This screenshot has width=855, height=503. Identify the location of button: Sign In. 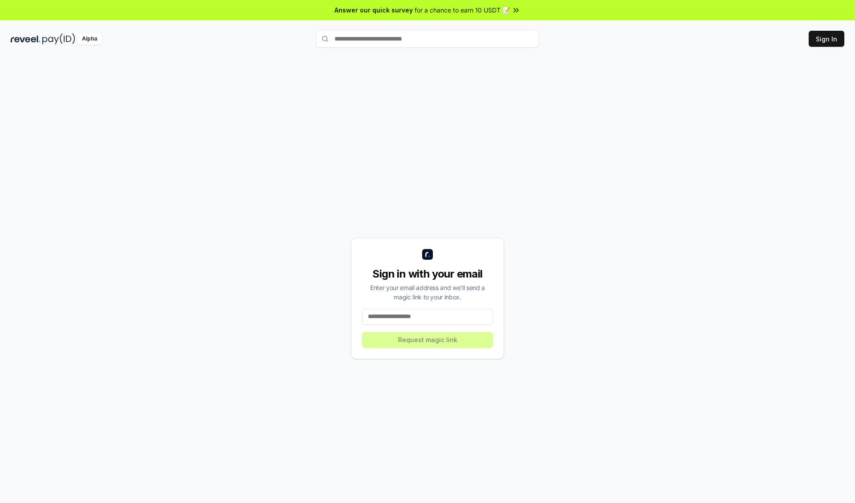
(826, 39).